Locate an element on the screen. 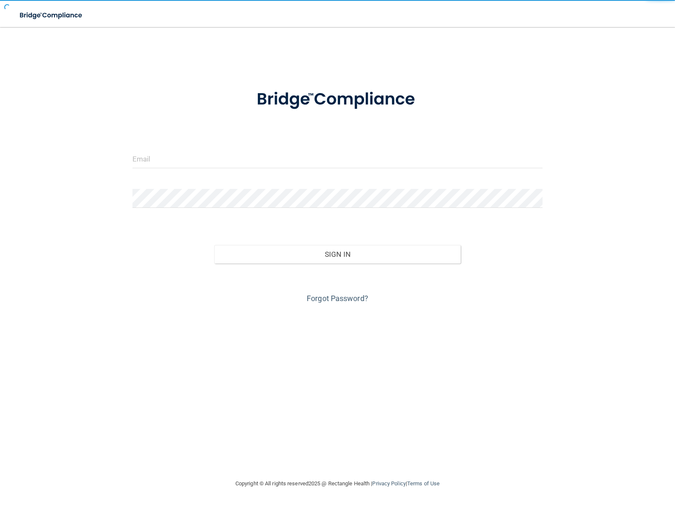  input: Email is located at coordinates (337, 159).